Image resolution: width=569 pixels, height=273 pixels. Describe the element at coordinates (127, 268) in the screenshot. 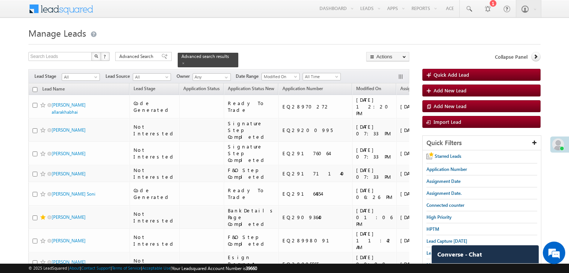

I see `a: Terms of Service` at that location.